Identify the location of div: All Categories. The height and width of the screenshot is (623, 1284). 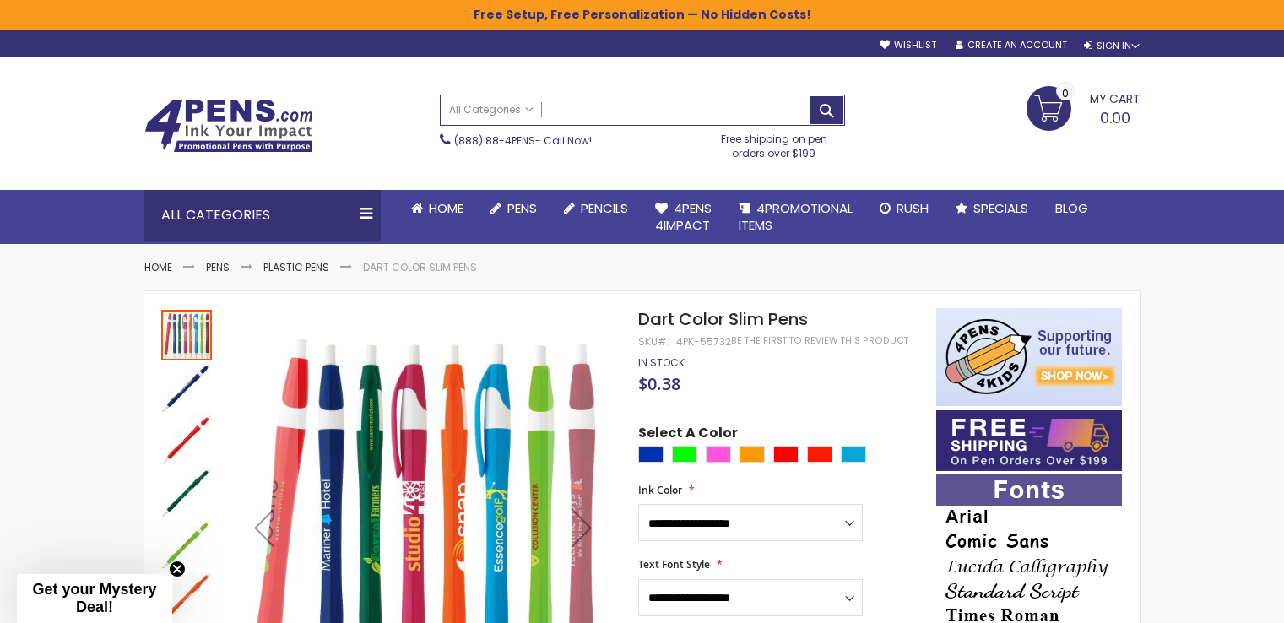
(263, 215).